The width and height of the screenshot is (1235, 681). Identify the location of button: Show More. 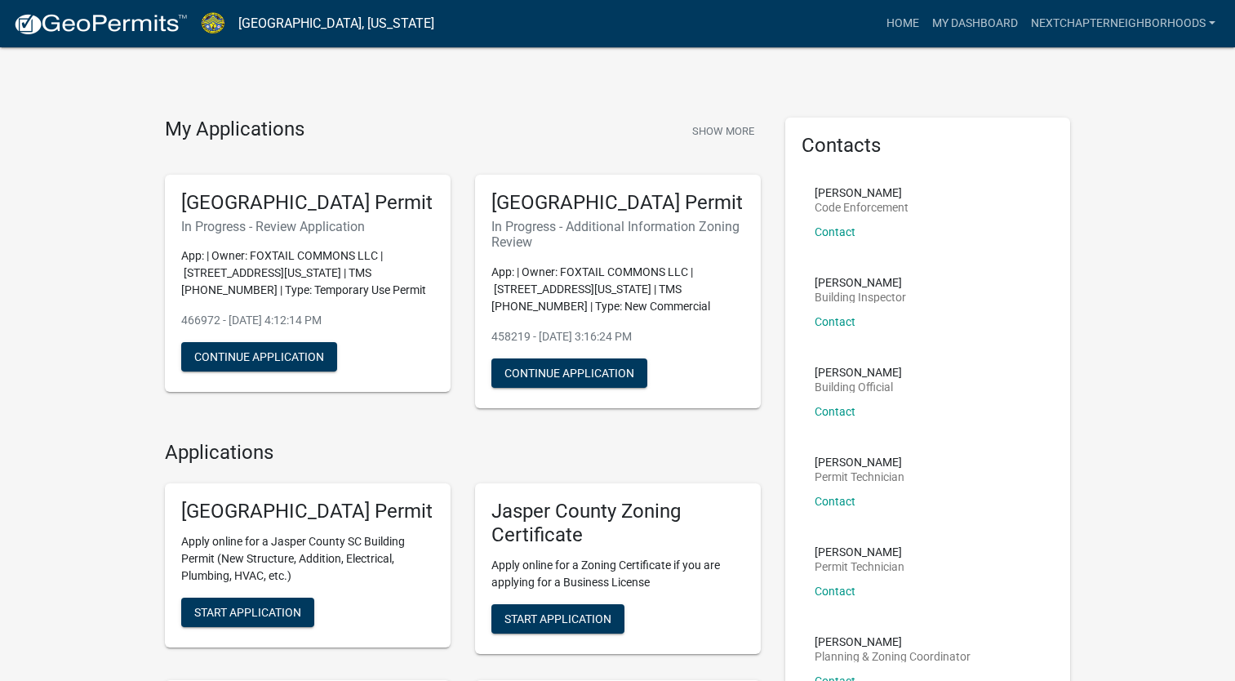
(723, 131).